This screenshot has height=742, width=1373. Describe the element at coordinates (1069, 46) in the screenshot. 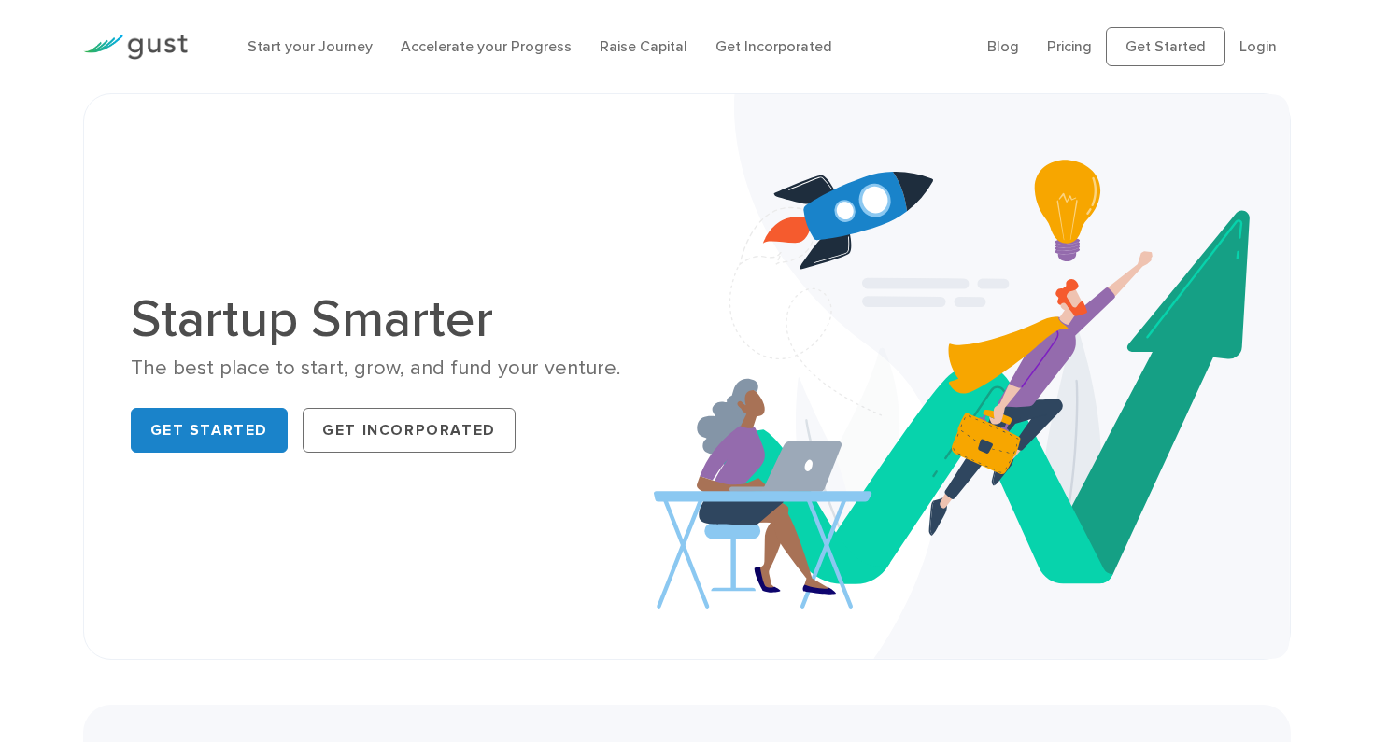

I see `a: Pricing` at that location.